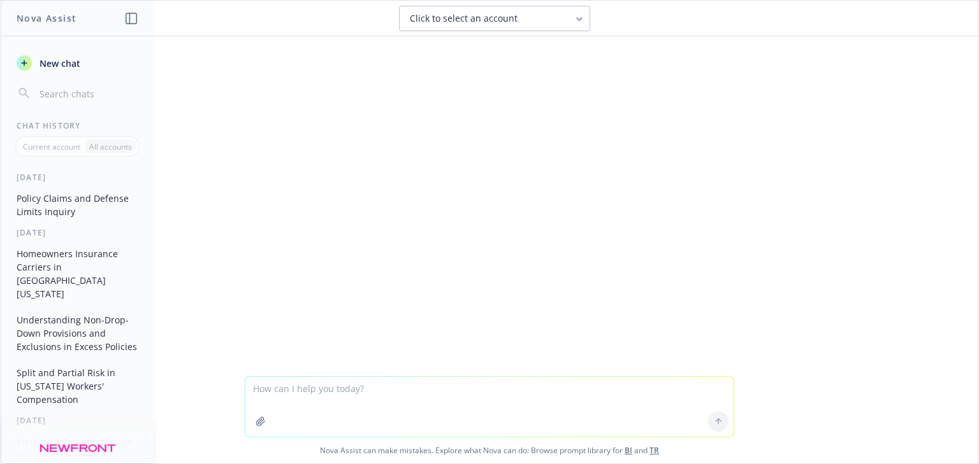 Image resolution: width=979 pixels, height=464 pixels. What do you see at coordinates (110, 147) in the screenshot?
I see `p: All accounts` at bounding box center [110, 147].